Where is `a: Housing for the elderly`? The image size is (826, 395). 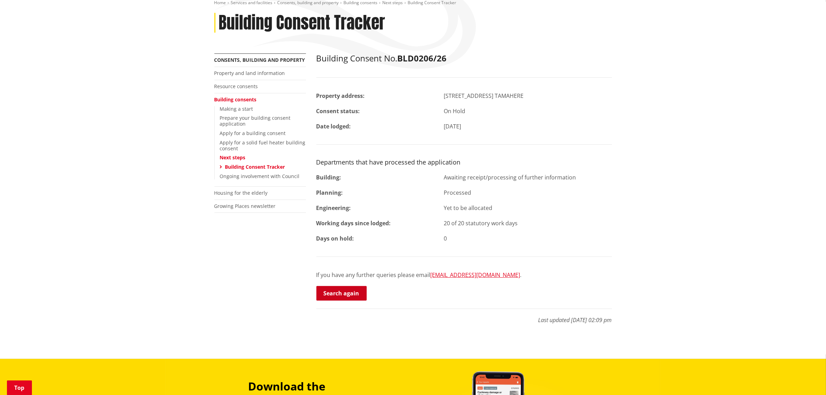
a: Housing for the elderly is located at coordinates (241, 193).